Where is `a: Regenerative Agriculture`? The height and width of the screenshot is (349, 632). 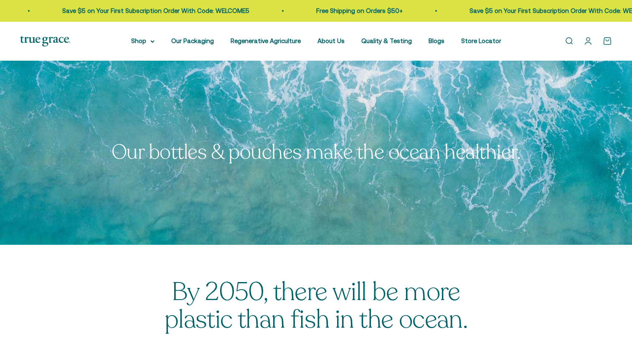 a: Regenerative Agriculture is located at coordinates (266, 41).